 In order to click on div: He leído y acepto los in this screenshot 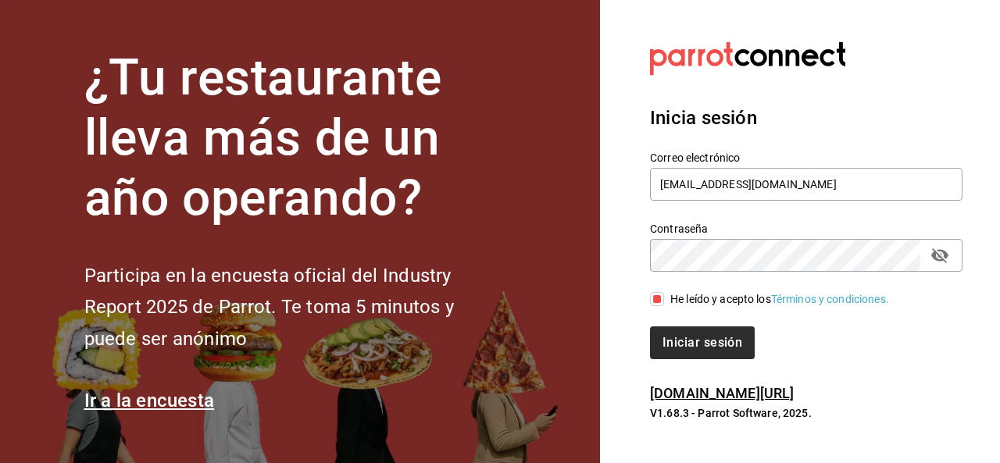, I will do `click(780, 299)`.